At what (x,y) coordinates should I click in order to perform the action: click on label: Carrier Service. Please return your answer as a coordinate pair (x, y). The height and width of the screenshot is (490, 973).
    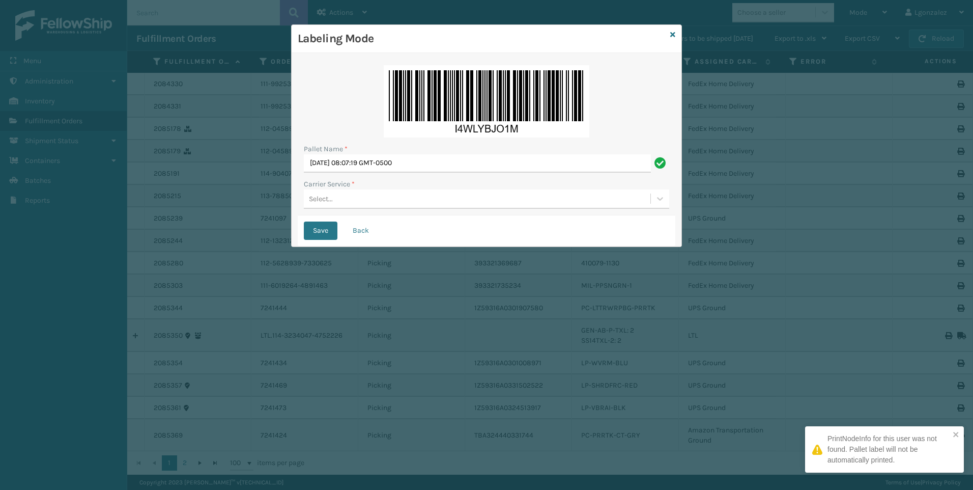
    Looking at the image, I should click on (329, 184).